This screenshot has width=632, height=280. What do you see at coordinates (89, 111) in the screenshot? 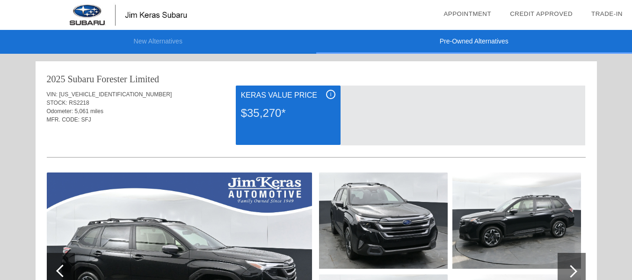
I see `span: 5,061 miles` at bounding box center [89, 111].